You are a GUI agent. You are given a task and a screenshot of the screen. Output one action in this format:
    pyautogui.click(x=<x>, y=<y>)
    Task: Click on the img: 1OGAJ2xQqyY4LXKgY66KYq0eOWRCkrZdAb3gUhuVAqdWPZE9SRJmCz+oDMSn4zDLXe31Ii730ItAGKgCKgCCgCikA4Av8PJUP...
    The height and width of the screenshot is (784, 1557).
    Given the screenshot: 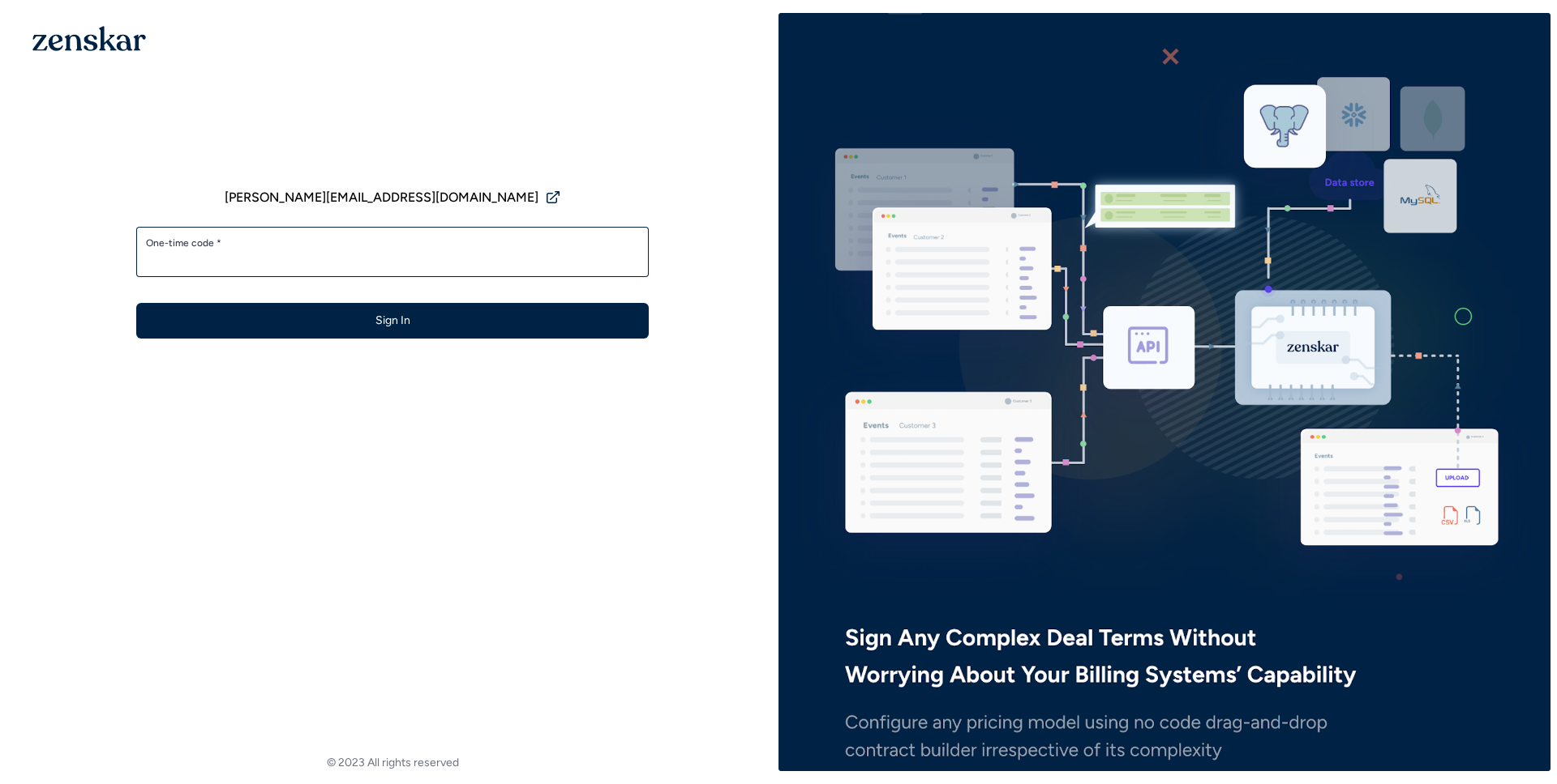 What is the action you would take?
    pyautogui.click(x=89, y=38)
    